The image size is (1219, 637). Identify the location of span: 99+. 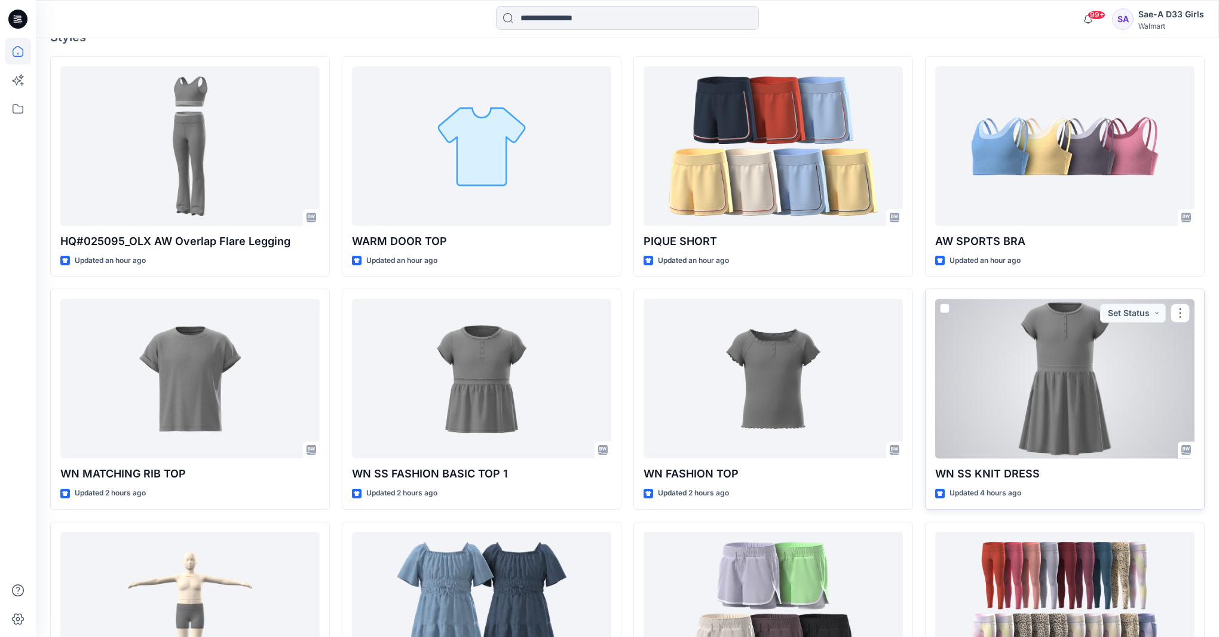
(1097, 15).